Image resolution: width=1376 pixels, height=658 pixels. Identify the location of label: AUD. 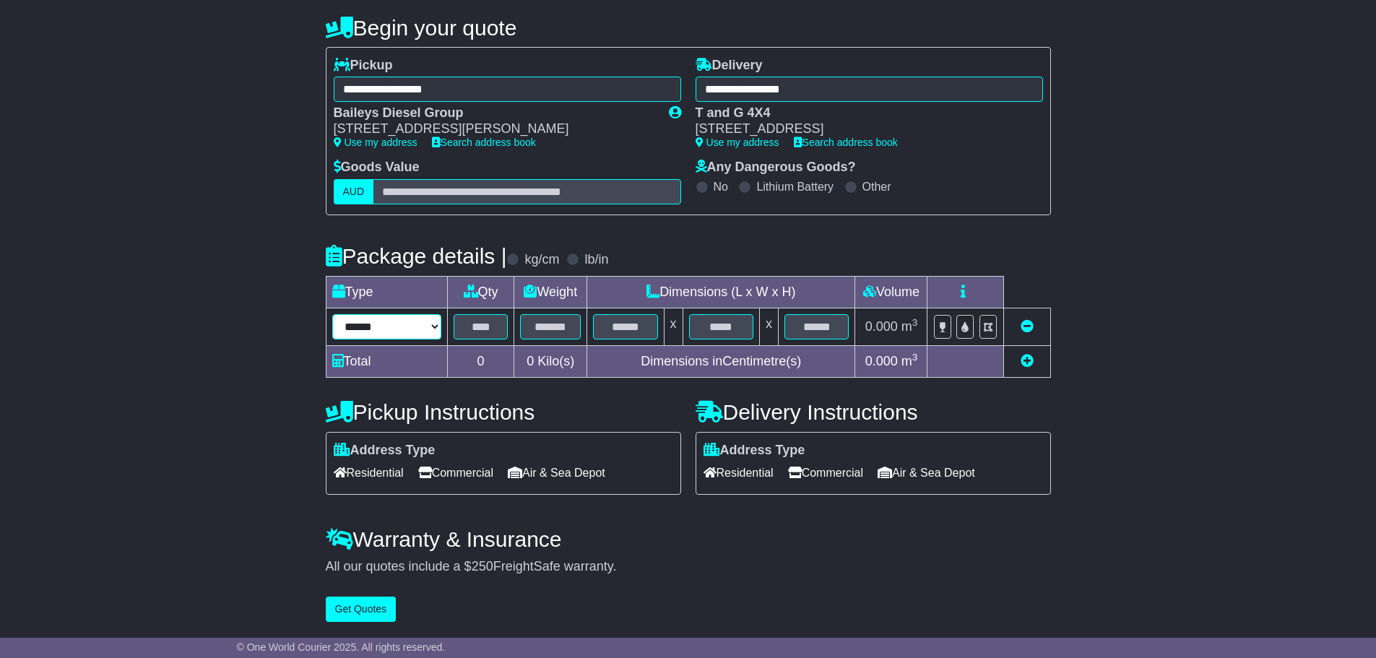
(354, 191).